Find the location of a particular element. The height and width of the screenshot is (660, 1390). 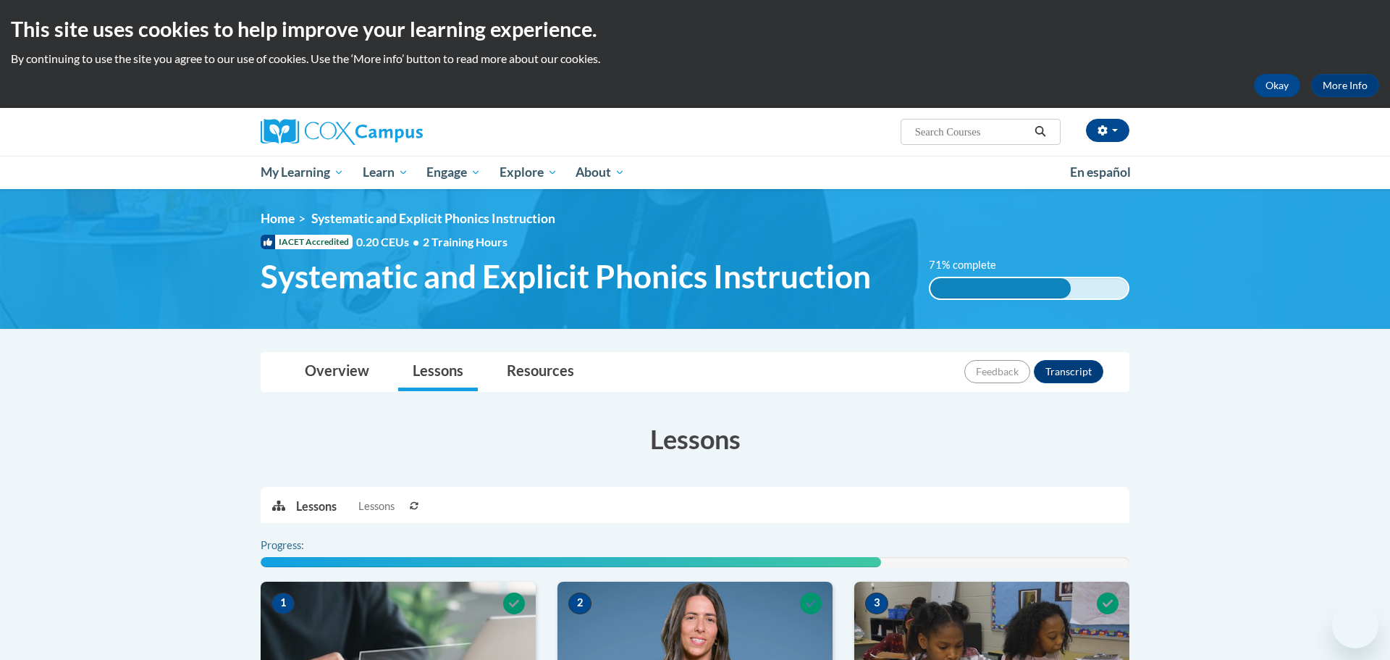

span: 2 is located at coordinates (580, 603).